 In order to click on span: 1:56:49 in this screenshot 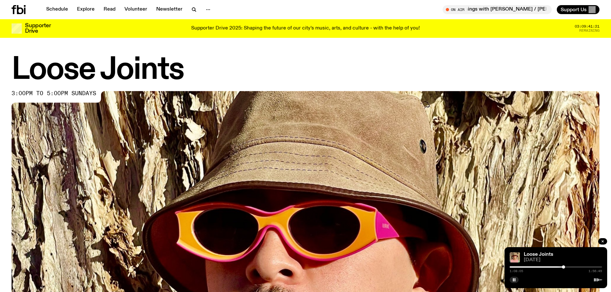, I will do `click(596, 271)`.